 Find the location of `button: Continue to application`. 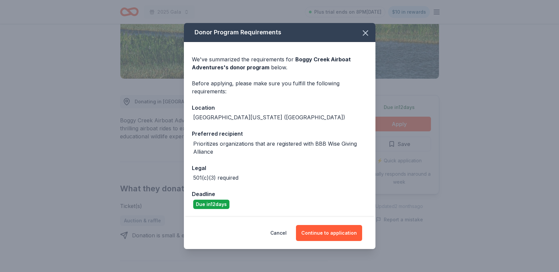

button: Continue to application is located at coordinates (329, 233).